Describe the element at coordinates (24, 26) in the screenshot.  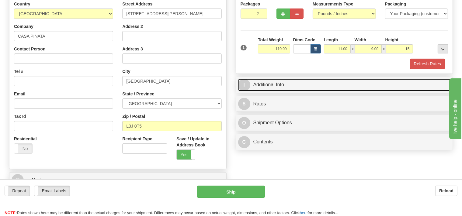
I see `label: Company` at that location.